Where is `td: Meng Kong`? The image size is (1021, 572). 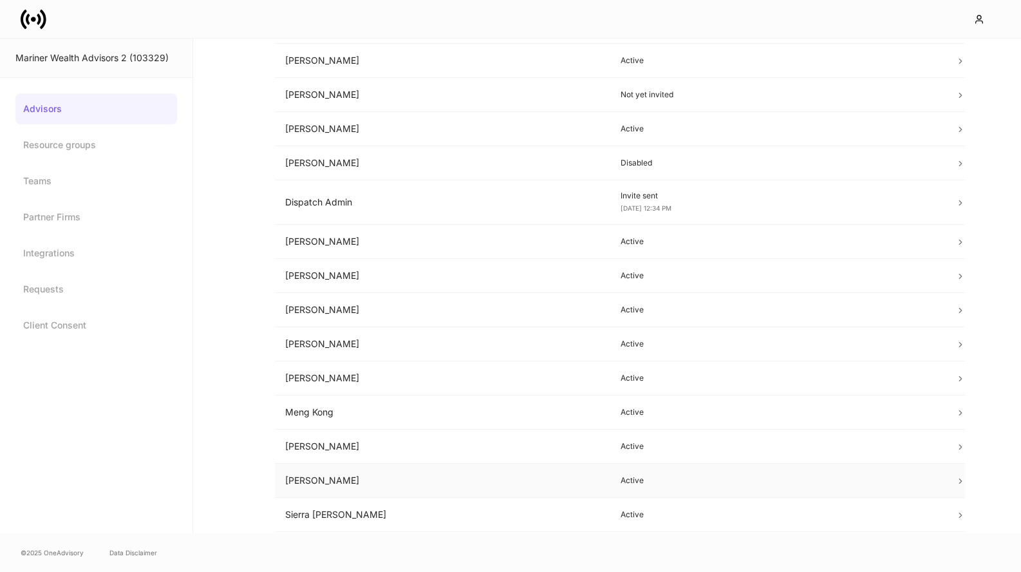
td: Meng Kong is located at coordinates (442, 412).